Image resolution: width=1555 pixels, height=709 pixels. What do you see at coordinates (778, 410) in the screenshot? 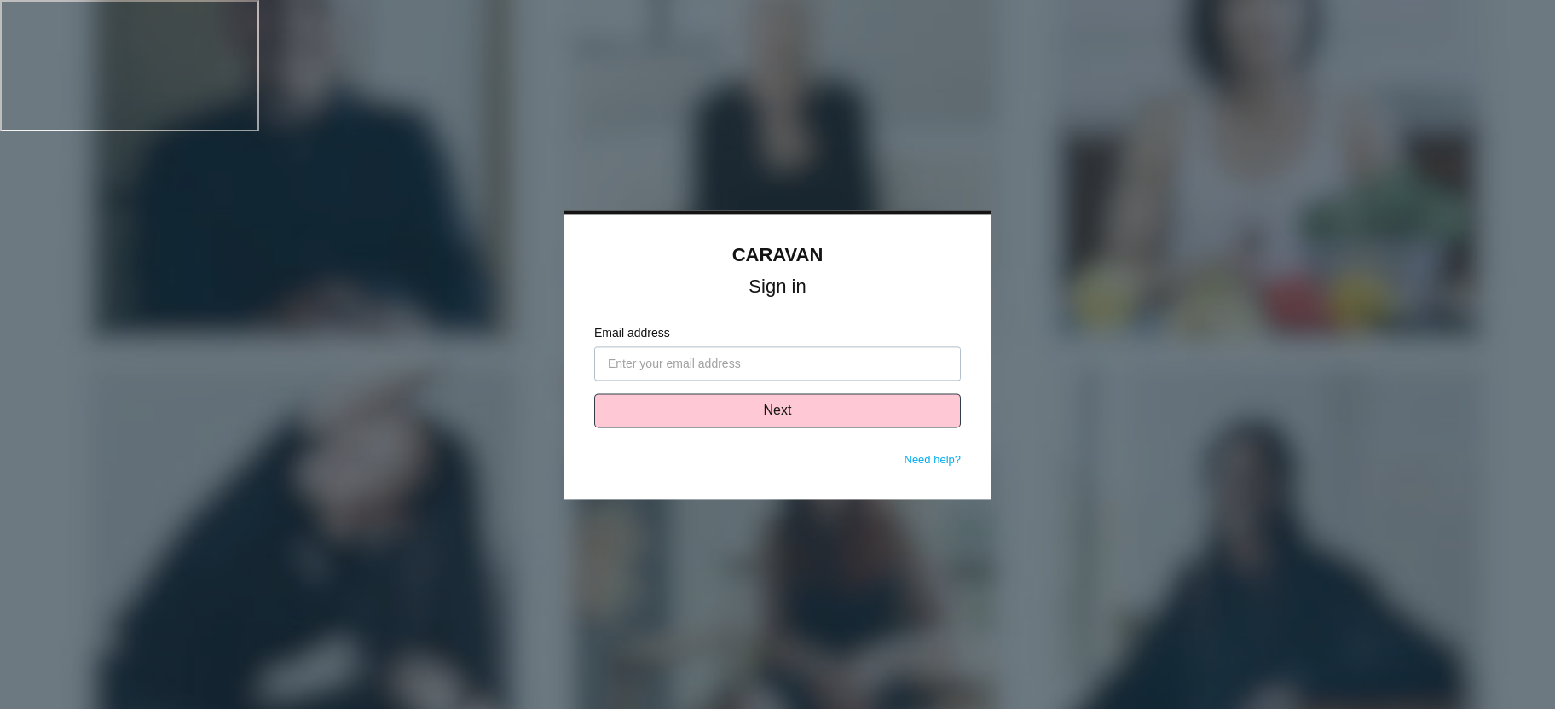
I see `button: Next` at bounding box center [778, 410].